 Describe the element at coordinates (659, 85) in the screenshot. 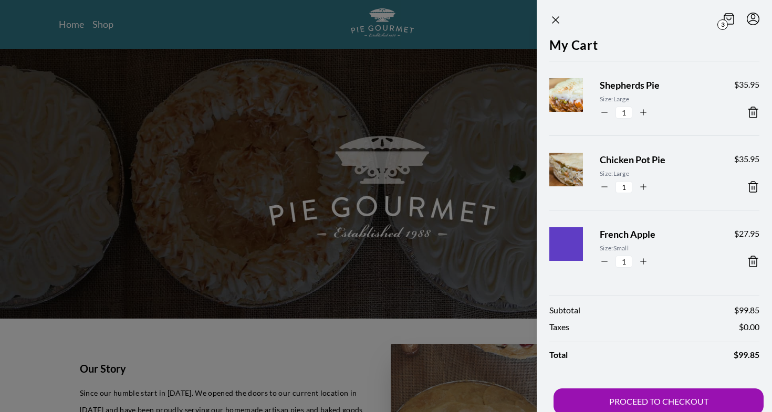

I see `span: Shepherds Pie` at that location.